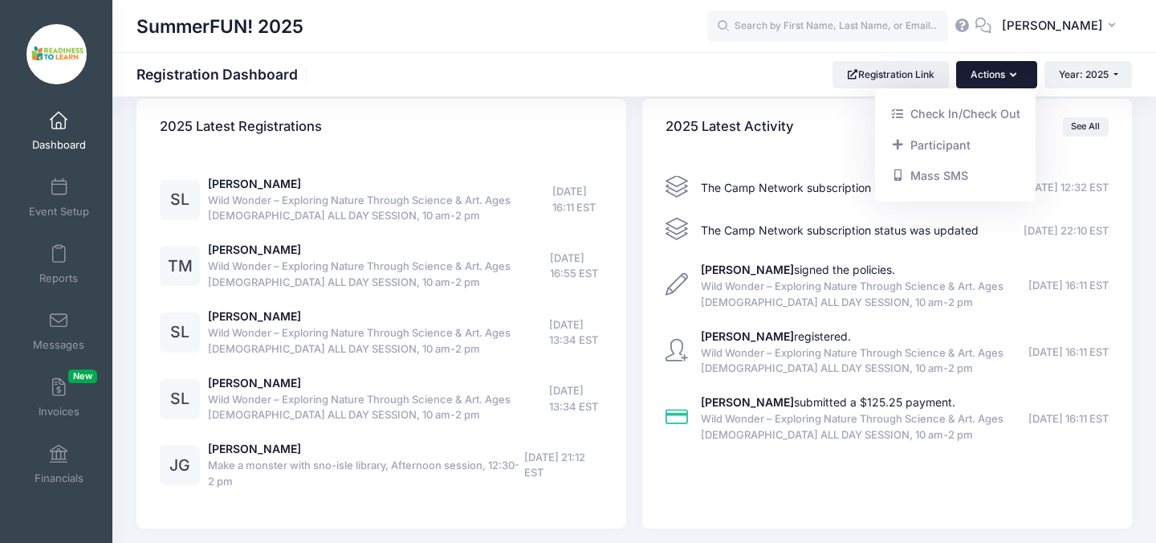 Image resolution: width=1156 pixels, height=543 pixels. Describe the element at coordinates (1084, 74) in the screenshot. I see `span: Year: 2025` at that location.